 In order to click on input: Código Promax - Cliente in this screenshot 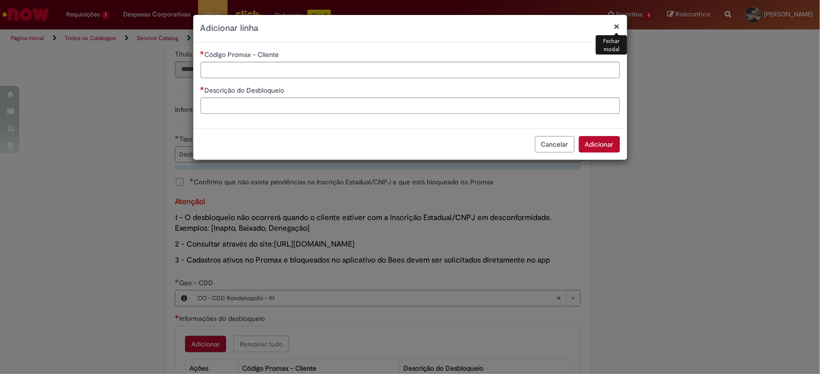, I will do `click(410, 70)`.